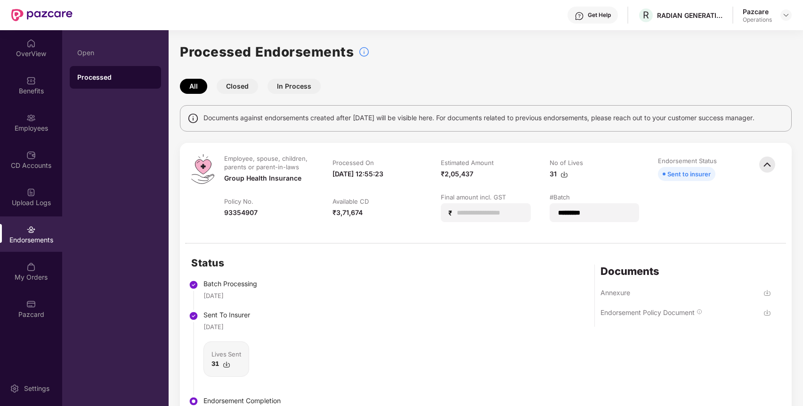 The width and height of the screenshot is (803, 406). What do you see at coordinates (559, 174) in the screenshot?
I see `div: 31` at bounding box center [559, 174].